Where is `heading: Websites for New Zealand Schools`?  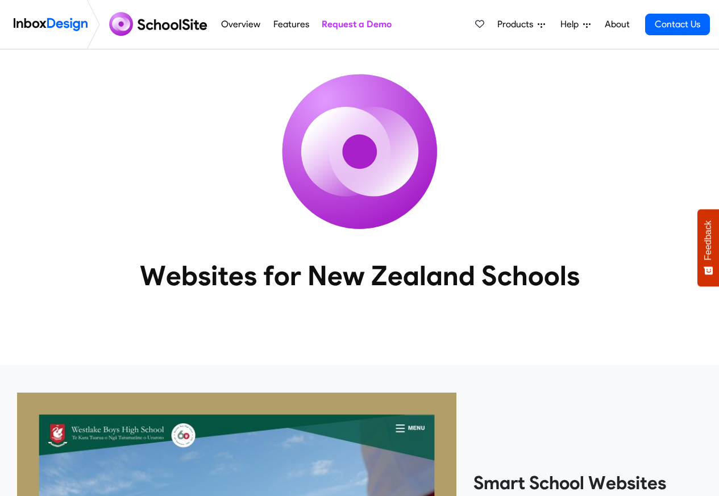
heading: Websites for New Zealand Schools is located at coordinates (360, 276).